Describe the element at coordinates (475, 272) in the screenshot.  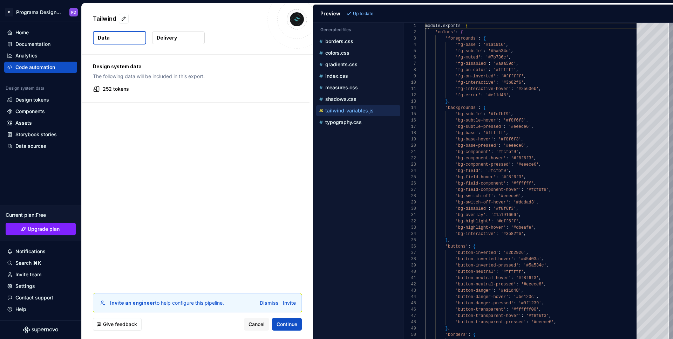
I see `span: 'button-neutral'` at that location.